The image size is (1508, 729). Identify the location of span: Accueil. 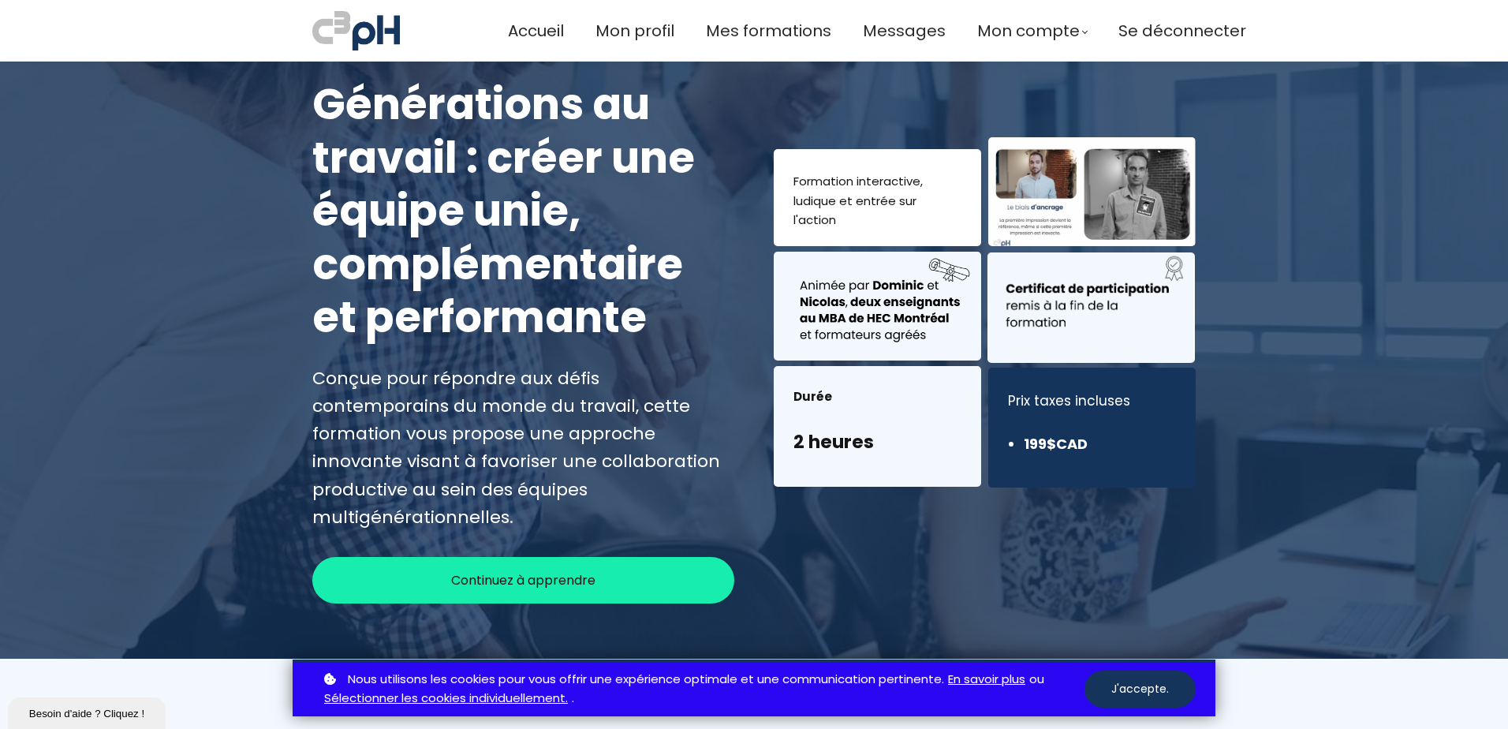
(535, 31).